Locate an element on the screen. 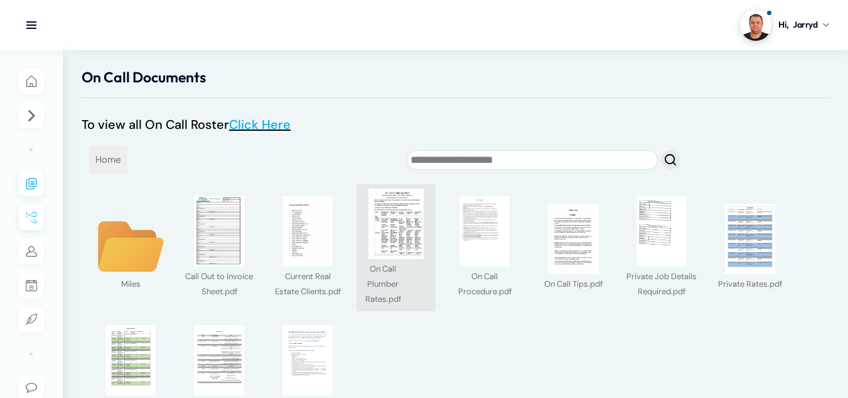  p: To view all On Call Roster is located at coordinates (455, 124).